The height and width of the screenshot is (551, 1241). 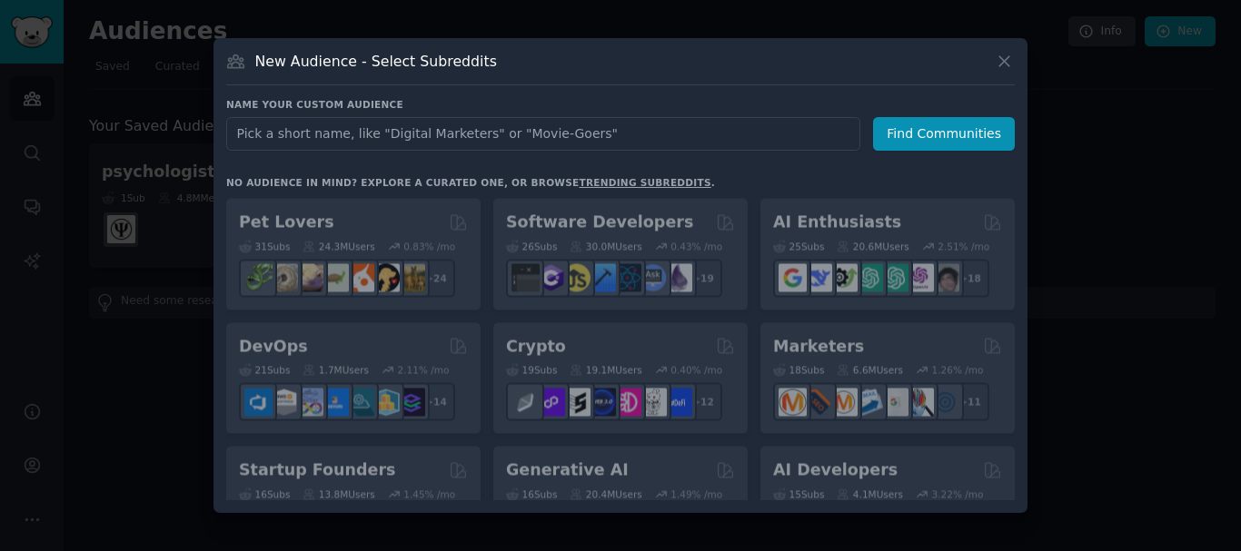 I want to click on img: defiblockchain, so click(x=627, y=401).